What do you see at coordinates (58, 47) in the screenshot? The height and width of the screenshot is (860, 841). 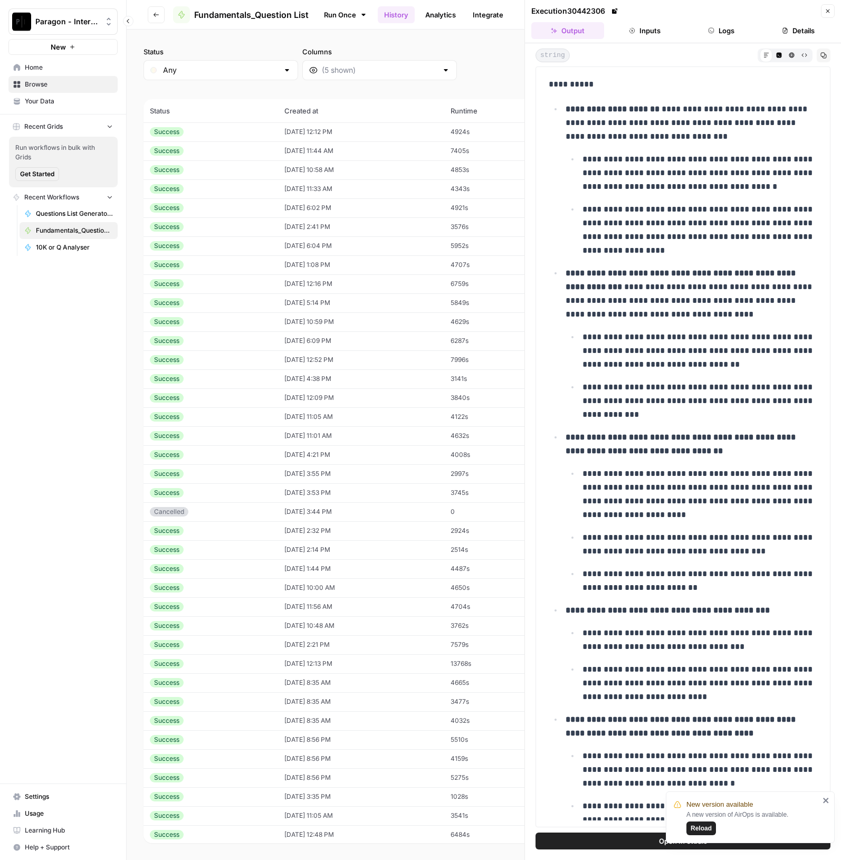 I see `span: New` at bounding box center [58, 47].